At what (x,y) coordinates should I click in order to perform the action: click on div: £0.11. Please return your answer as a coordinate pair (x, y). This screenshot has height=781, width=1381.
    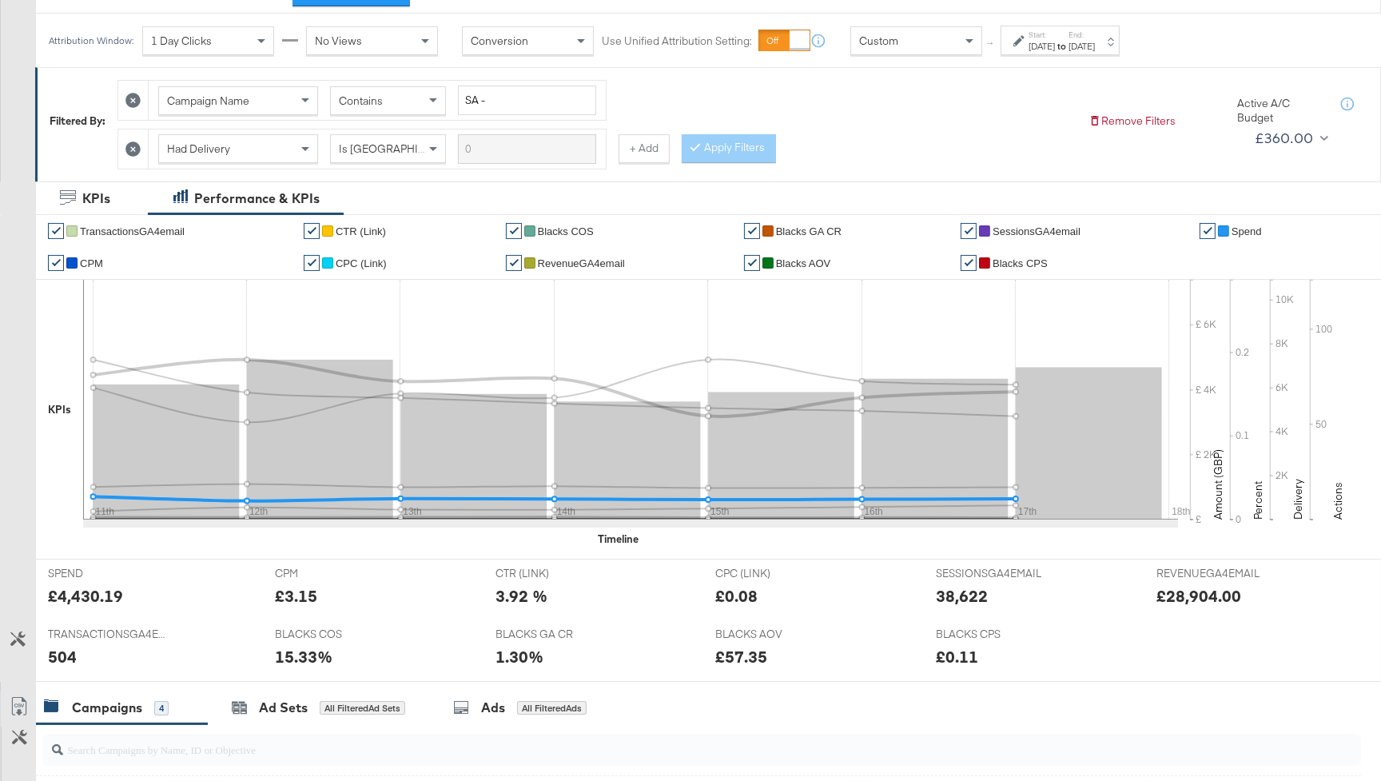
    Looking at the image, I should click on (957, 656).